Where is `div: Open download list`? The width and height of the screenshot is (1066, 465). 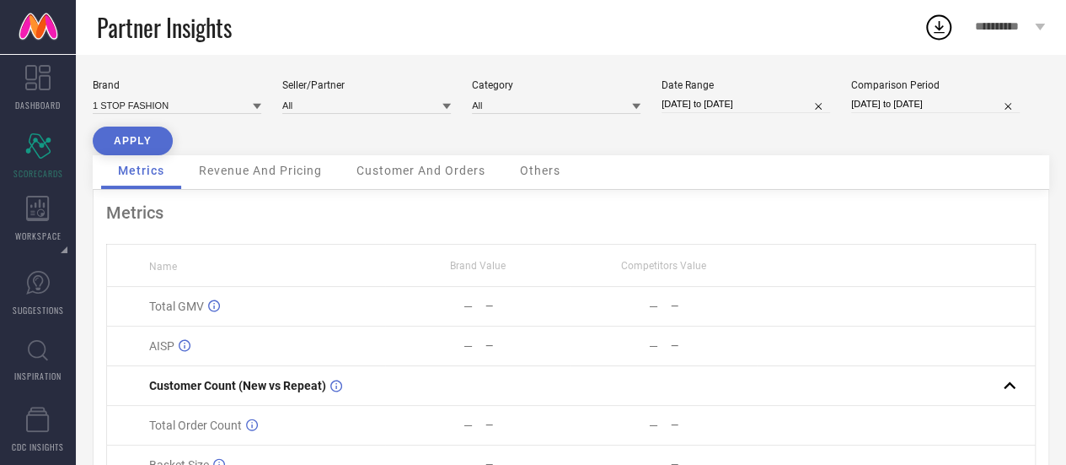 div: Open download list is located at coordinates (939, 27).